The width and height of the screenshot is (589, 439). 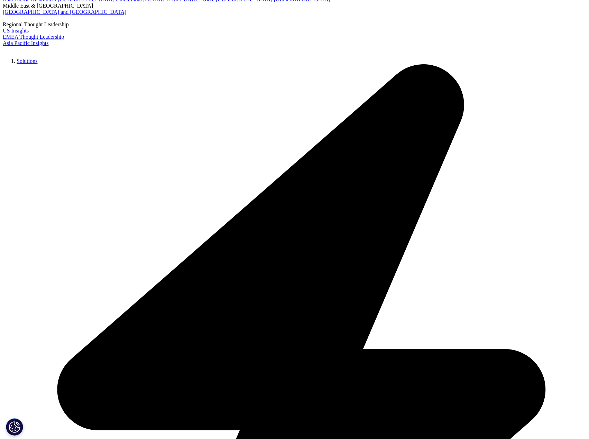 What do you see at coordinates (26, 43) in the screenshot?
I see `a: Asia Pacific Insights` at bounding box center [26, 43].